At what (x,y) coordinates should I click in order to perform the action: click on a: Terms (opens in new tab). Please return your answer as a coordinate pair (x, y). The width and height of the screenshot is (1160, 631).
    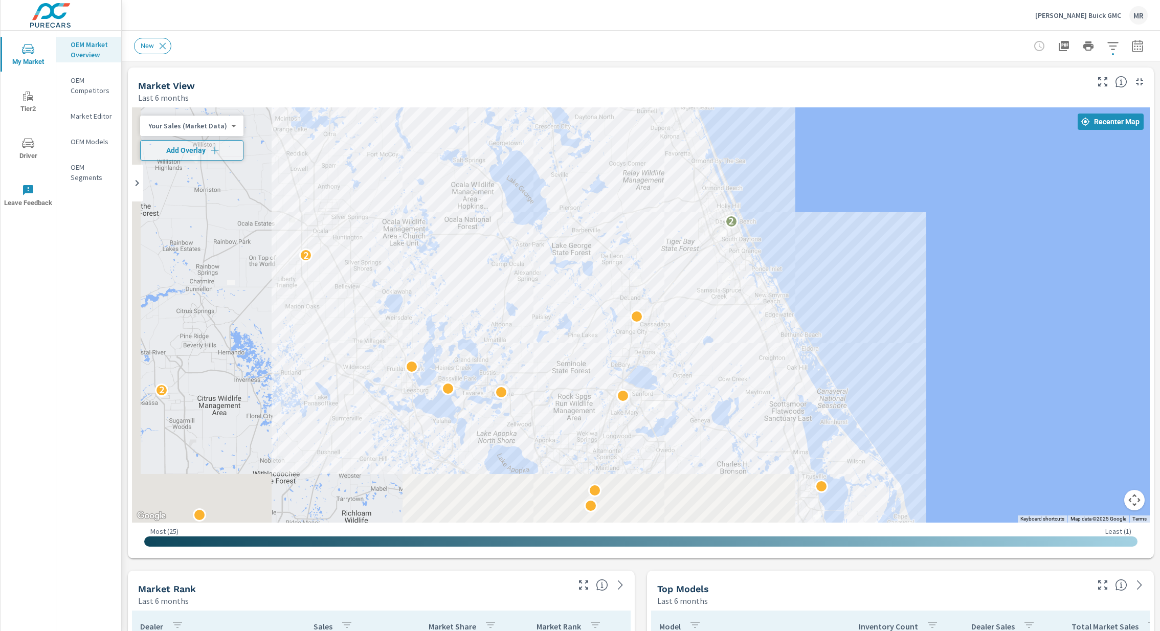
    Looking at the image, I should click on (1140, 519).